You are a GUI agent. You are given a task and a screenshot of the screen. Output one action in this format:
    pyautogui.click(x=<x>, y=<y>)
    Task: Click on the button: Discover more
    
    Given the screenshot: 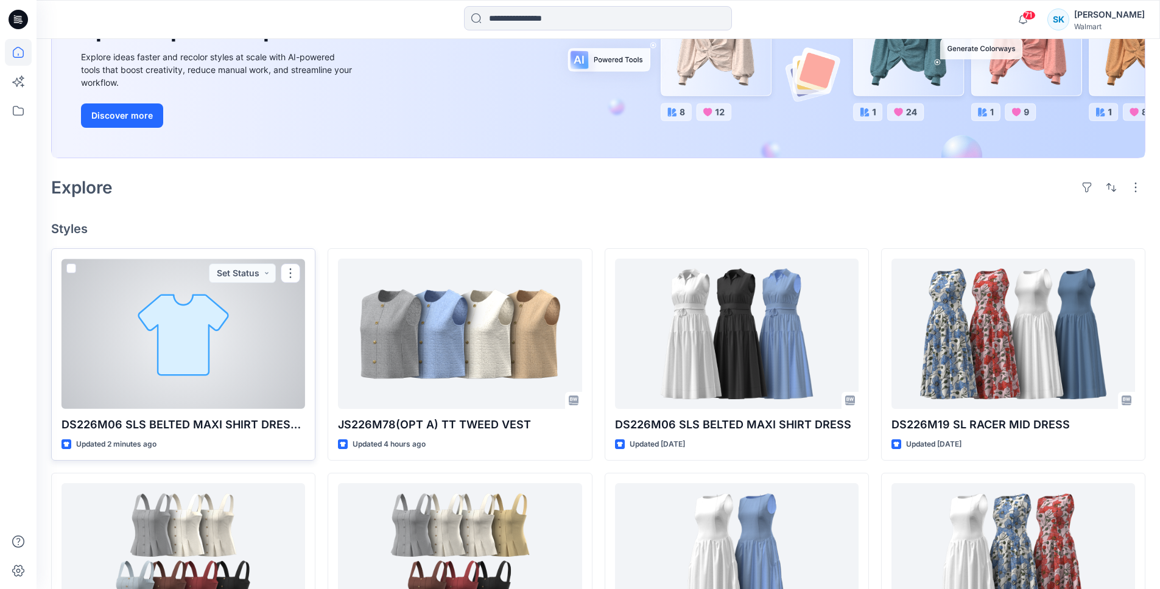 What is the action you would take?
    pyautogui.click(x=122, y=116)
    